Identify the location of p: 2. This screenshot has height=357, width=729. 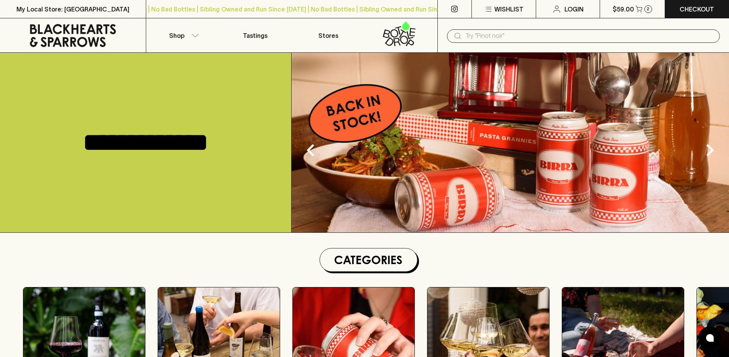
(648, 9).